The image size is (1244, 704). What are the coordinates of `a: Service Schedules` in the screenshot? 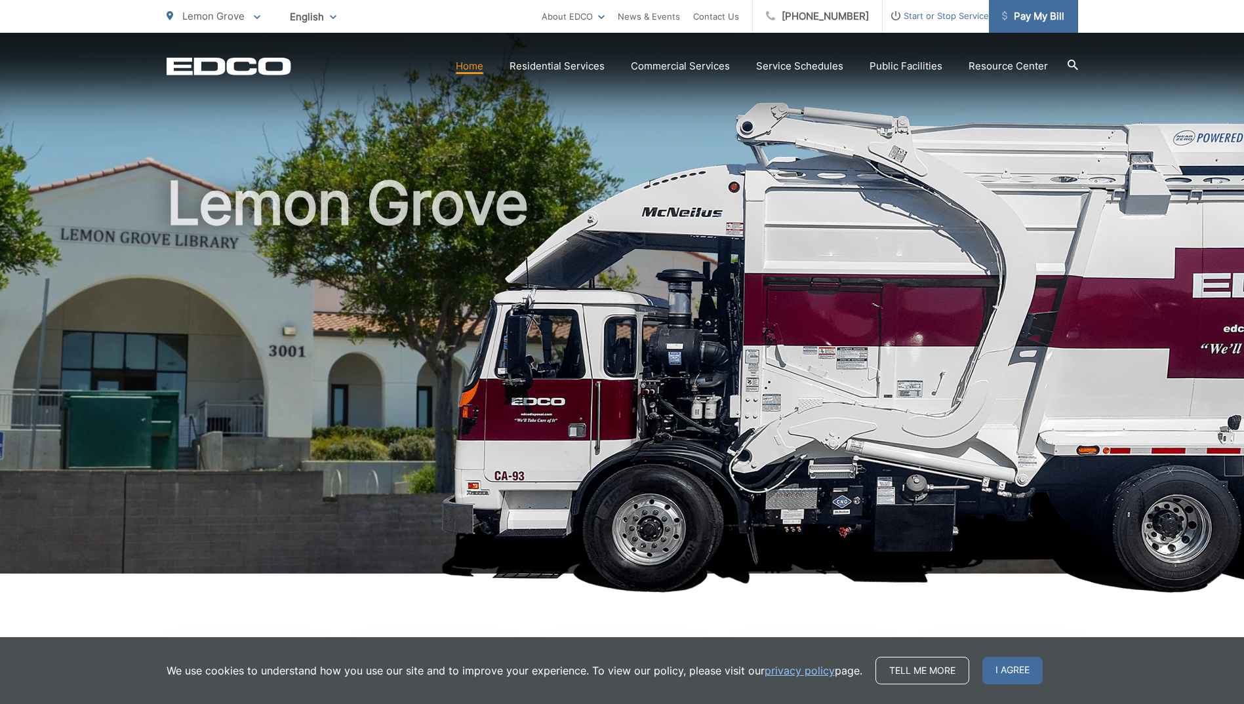 It's located at (799, 66).